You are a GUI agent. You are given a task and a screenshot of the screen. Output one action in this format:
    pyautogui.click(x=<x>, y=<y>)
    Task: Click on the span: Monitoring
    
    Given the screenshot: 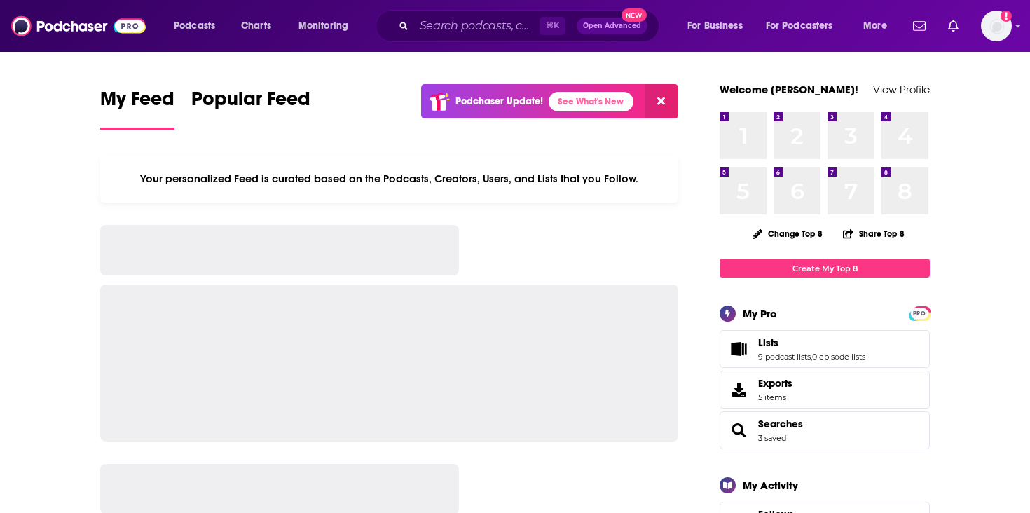 What is the action you would take?
    pyautogui.click(x=323, y=26)
    